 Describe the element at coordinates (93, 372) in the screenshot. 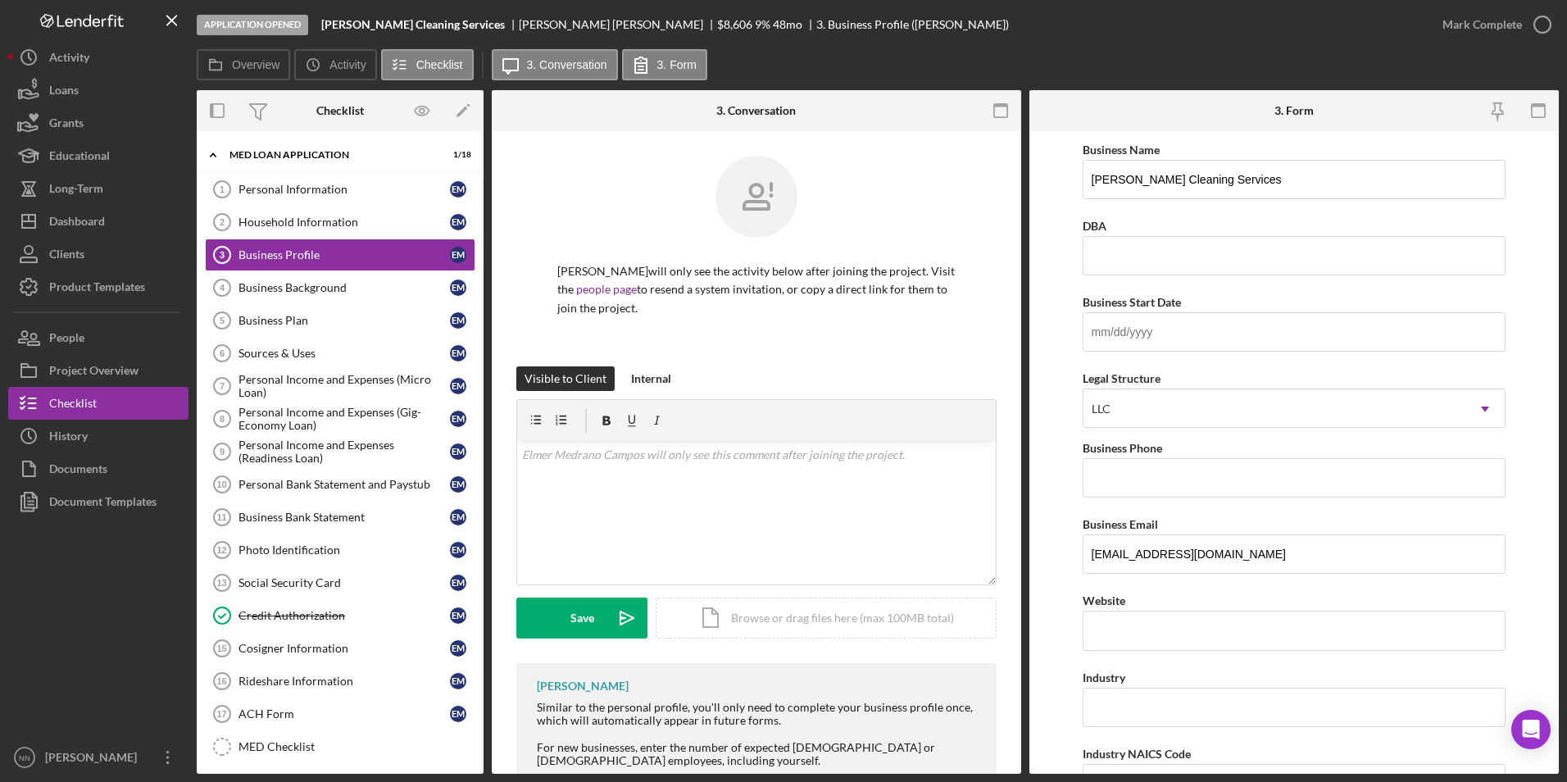

I see `div: Project Overview` at that location.